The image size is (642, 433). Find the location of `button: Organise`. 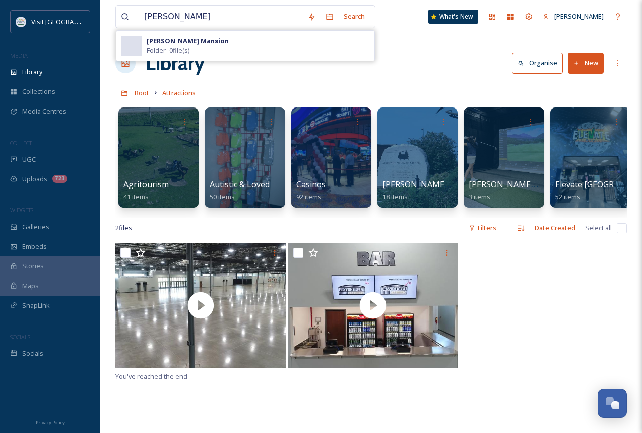

button: Organise is located at coordinates (537, 63).